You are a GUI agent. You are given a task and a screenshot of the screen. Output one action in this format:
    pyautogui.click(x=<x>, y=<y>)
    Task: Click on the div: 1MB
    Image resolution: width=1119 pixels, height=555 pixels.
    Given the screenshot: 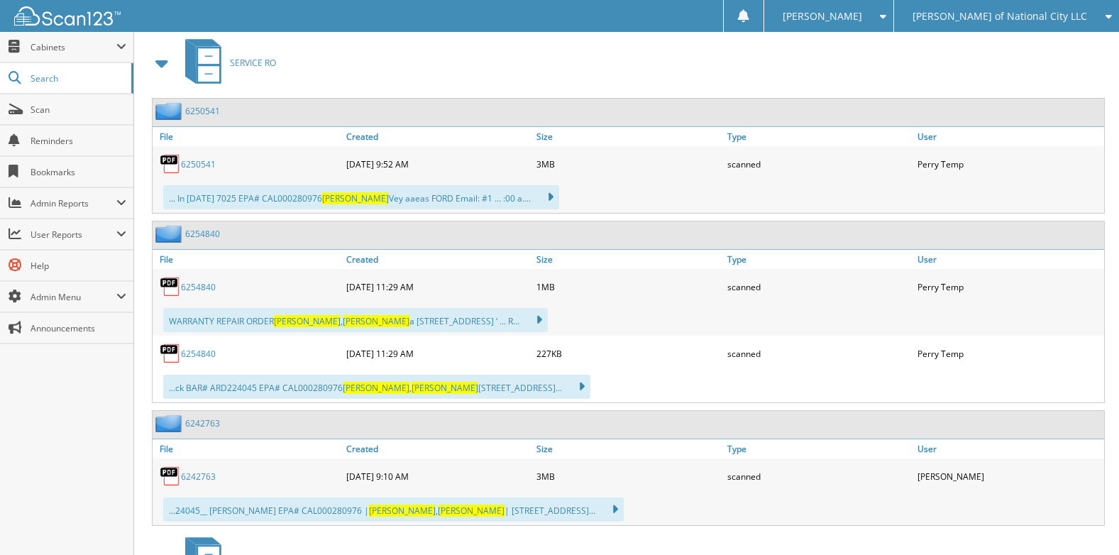 What is the action you would take?
    pyautogui.click(x=628, y=287)
    